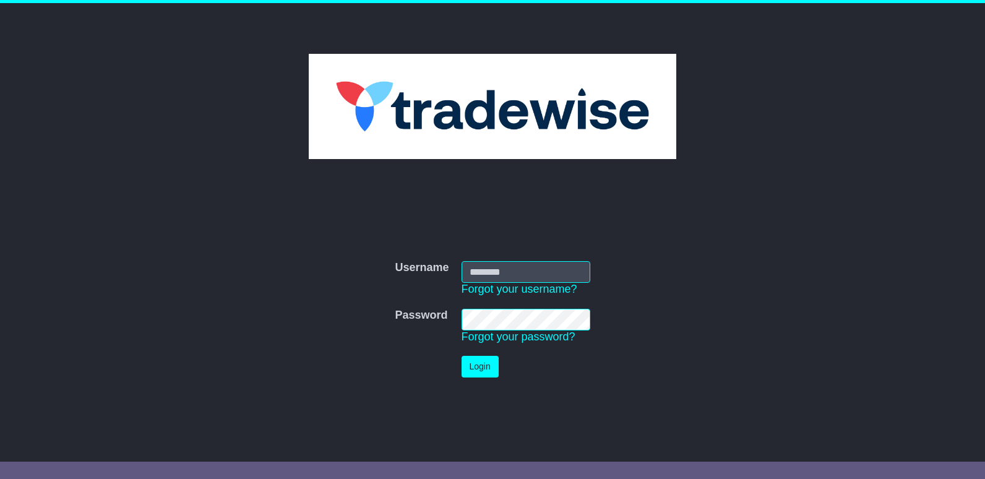 The height and width of the screenshot is (479, 985). Describe the element at coordinates (480, 366) in the screenshot. I see `button: Login` at that location.